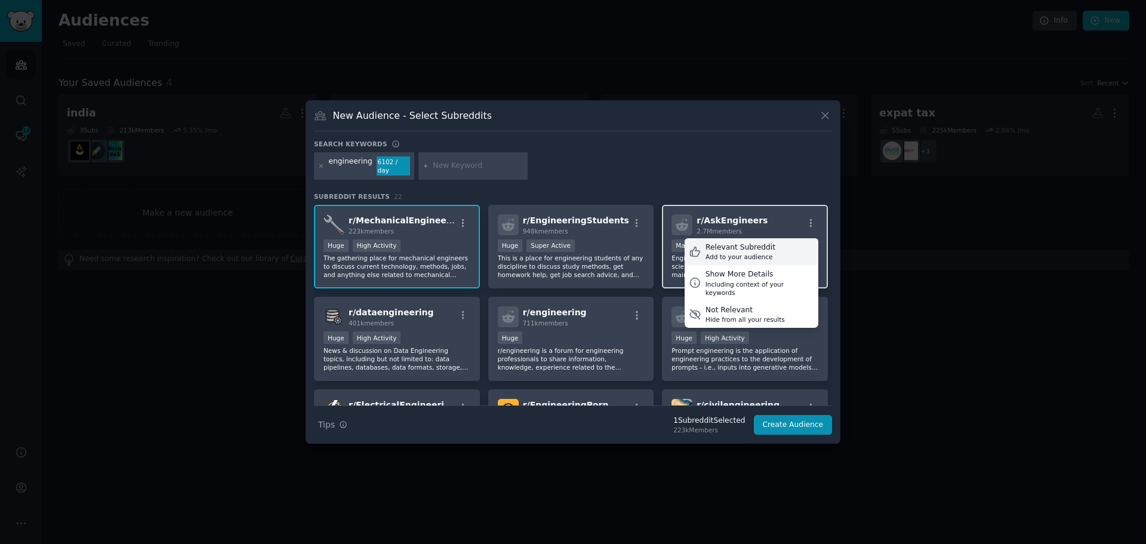 The height and width of the screenshot is (544, 1146). I want to click on button: Create Audience, so click(793, 425).